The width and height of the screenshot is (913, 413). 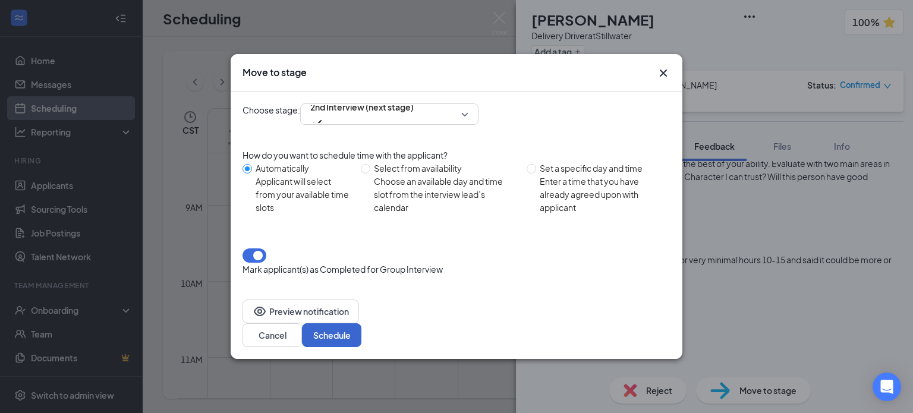 What do you see at coordinates (362, 107) in the screenshot?
I see `span: 2nd Interview (next stage)` at bounding box center [362, 107].